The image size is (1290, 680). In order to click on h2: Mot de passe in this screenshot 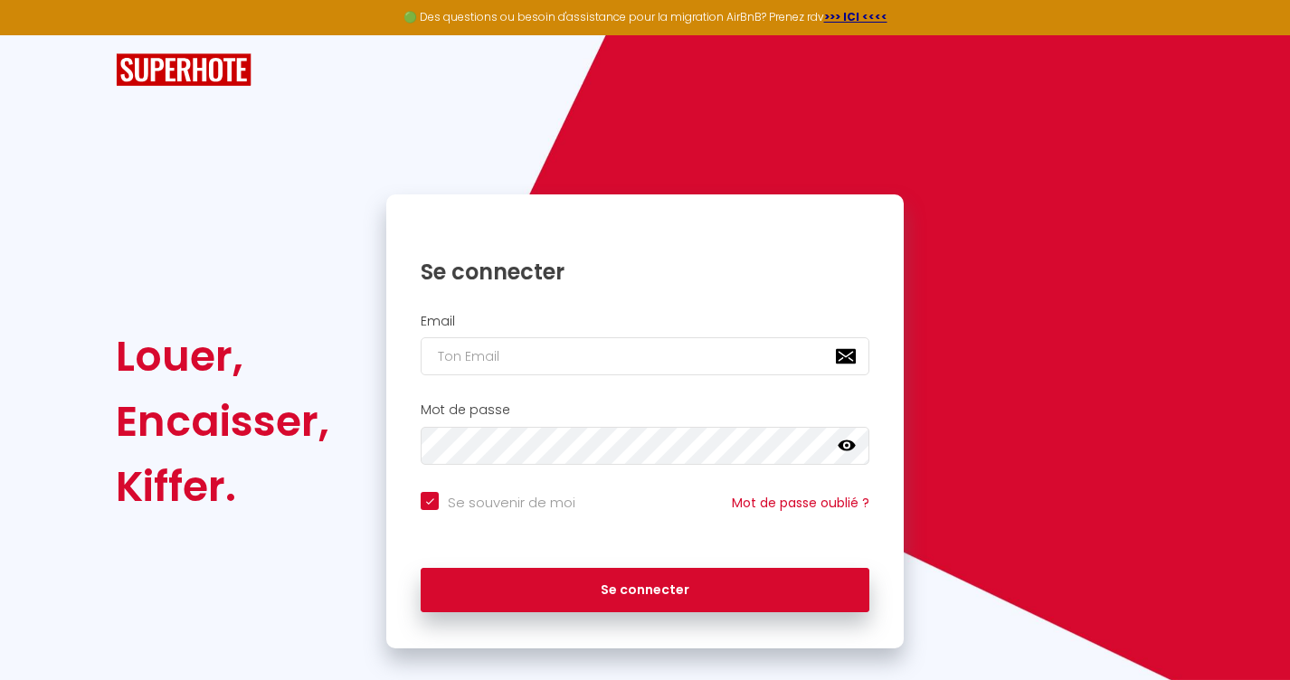, I will do `click(645, 410)`.